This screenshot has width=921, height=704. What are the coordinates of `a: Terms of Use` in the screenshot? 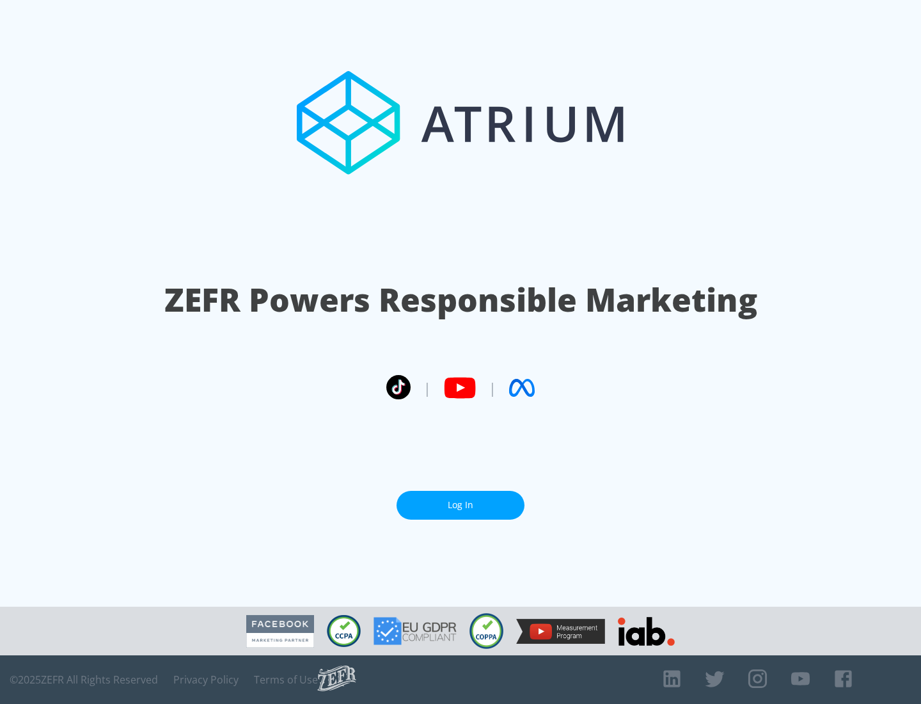 It's located at (286, 679).